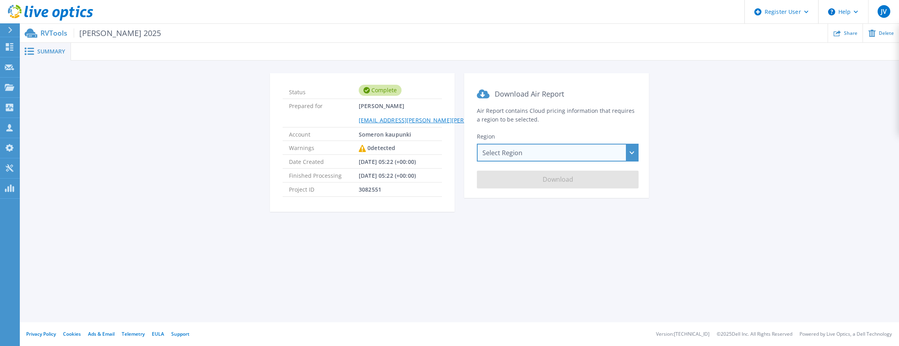 Image resolution: width=899 pixels, height=346 pixels. What do you see at coordinates (324, 176) in the screenshot?
I see `span: Finished Processing` at bounding box center [324, 176].